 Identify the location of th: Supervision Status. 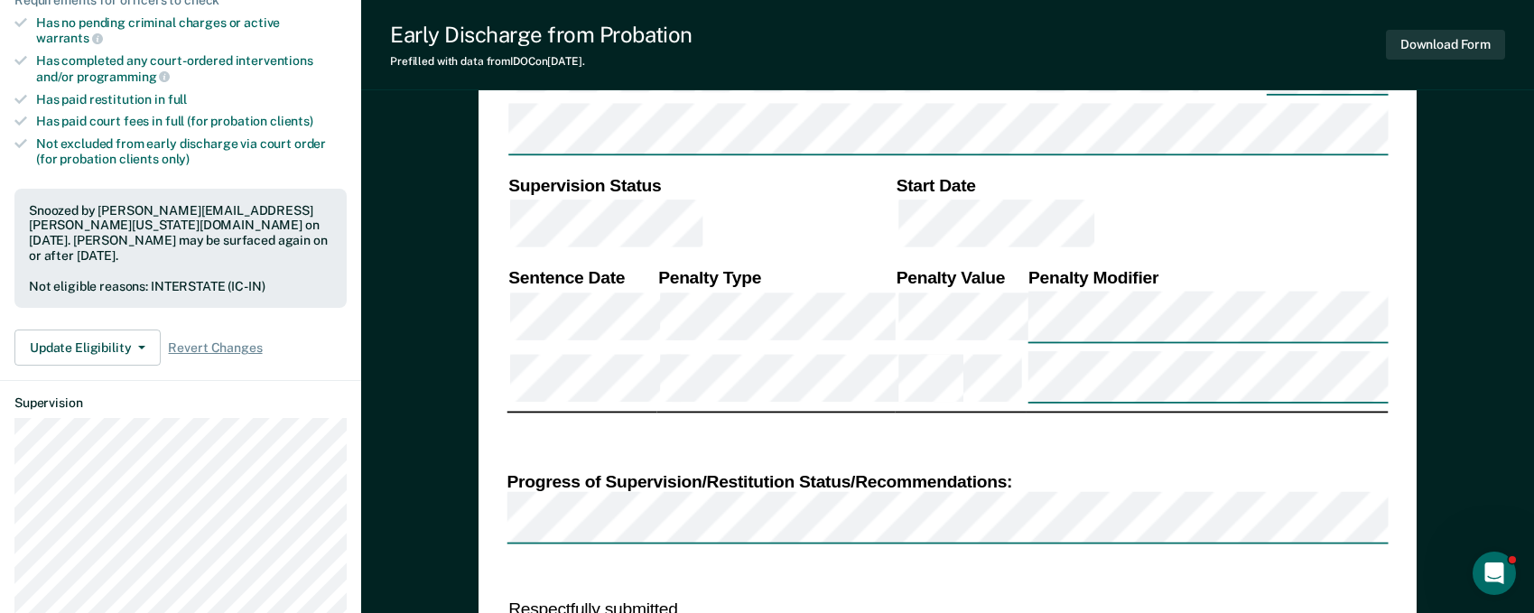
(700, 186).